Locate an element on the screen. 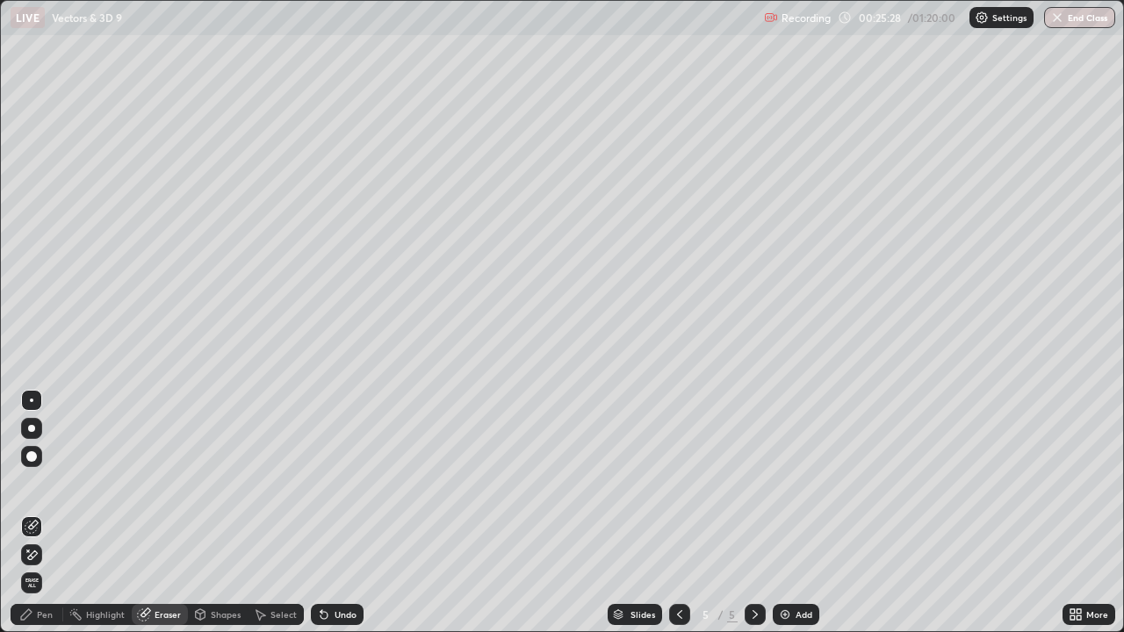 This screenshot has height=632, width=1124. div: Highlight is located at coordinates (105, 615).